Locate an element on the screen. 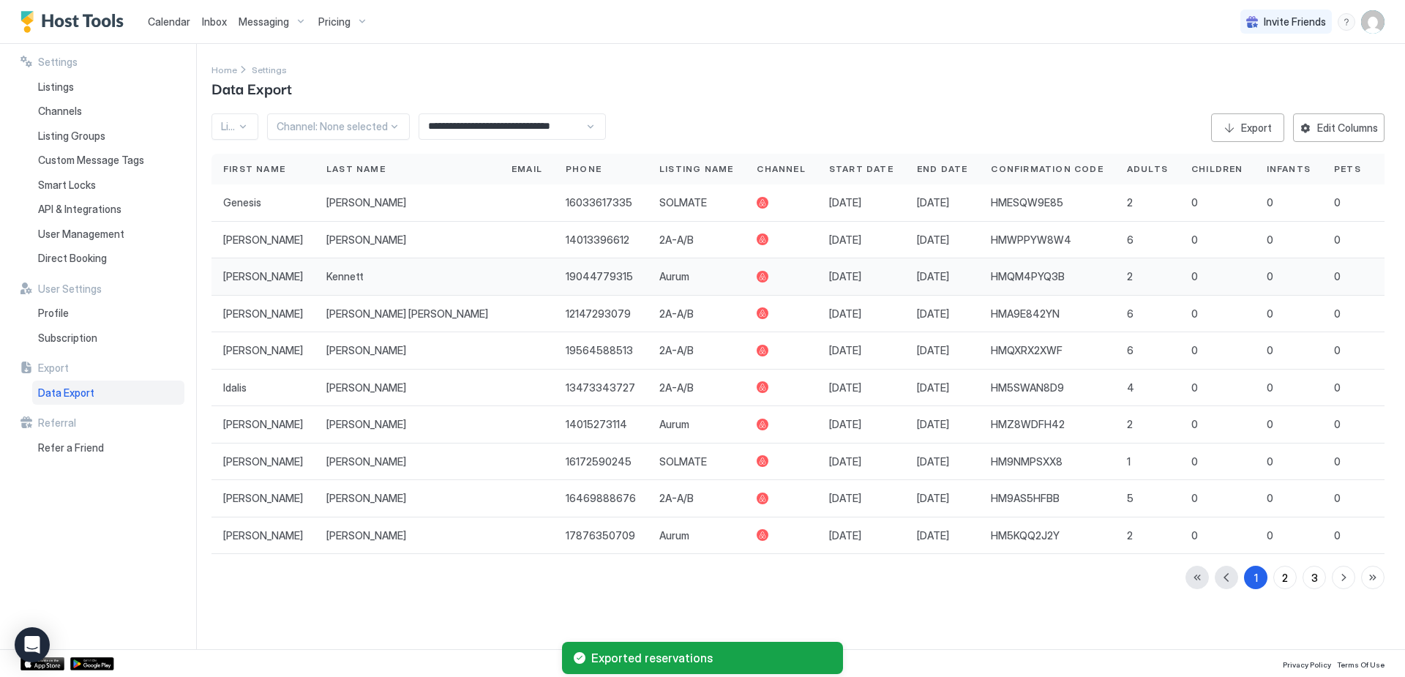 The height and width of the screenshot is (677, 1405). span: HMQXRX2XWF is located at coordinates (1027, 351).